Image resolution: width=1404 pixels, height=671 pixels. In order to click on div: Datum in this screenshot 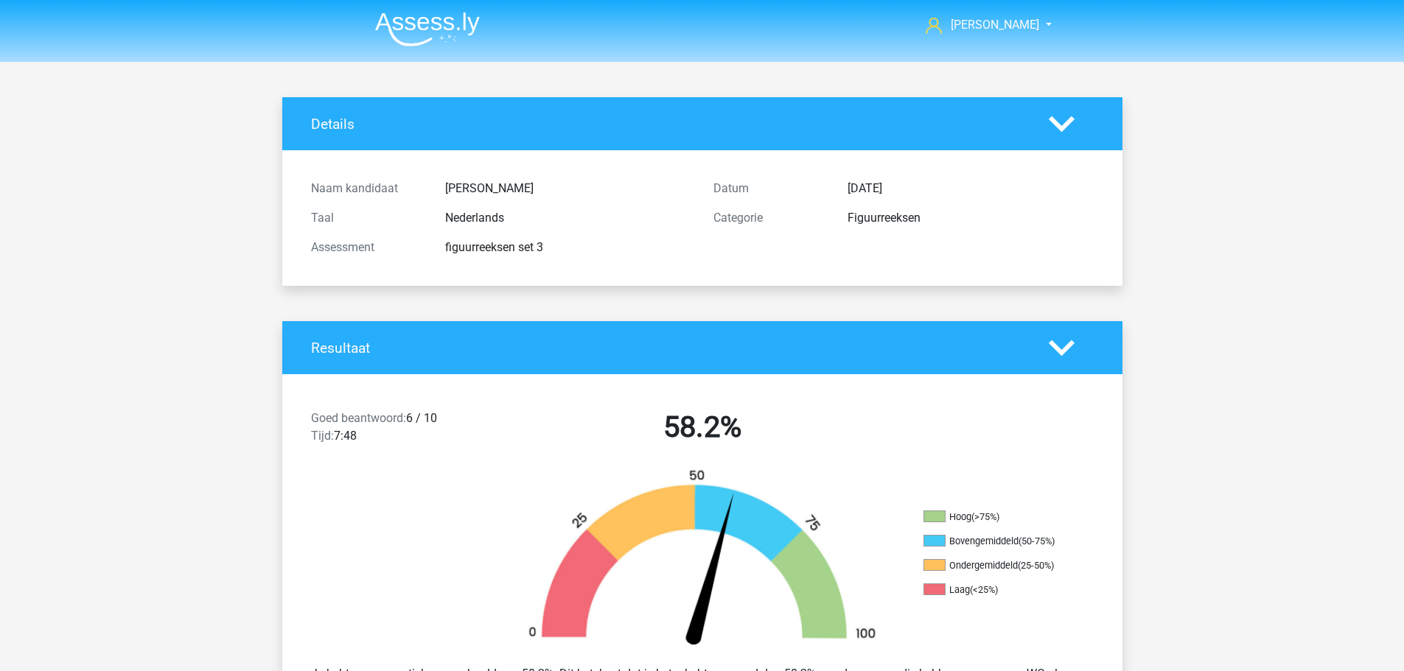, I will do `click(769, 189)`.